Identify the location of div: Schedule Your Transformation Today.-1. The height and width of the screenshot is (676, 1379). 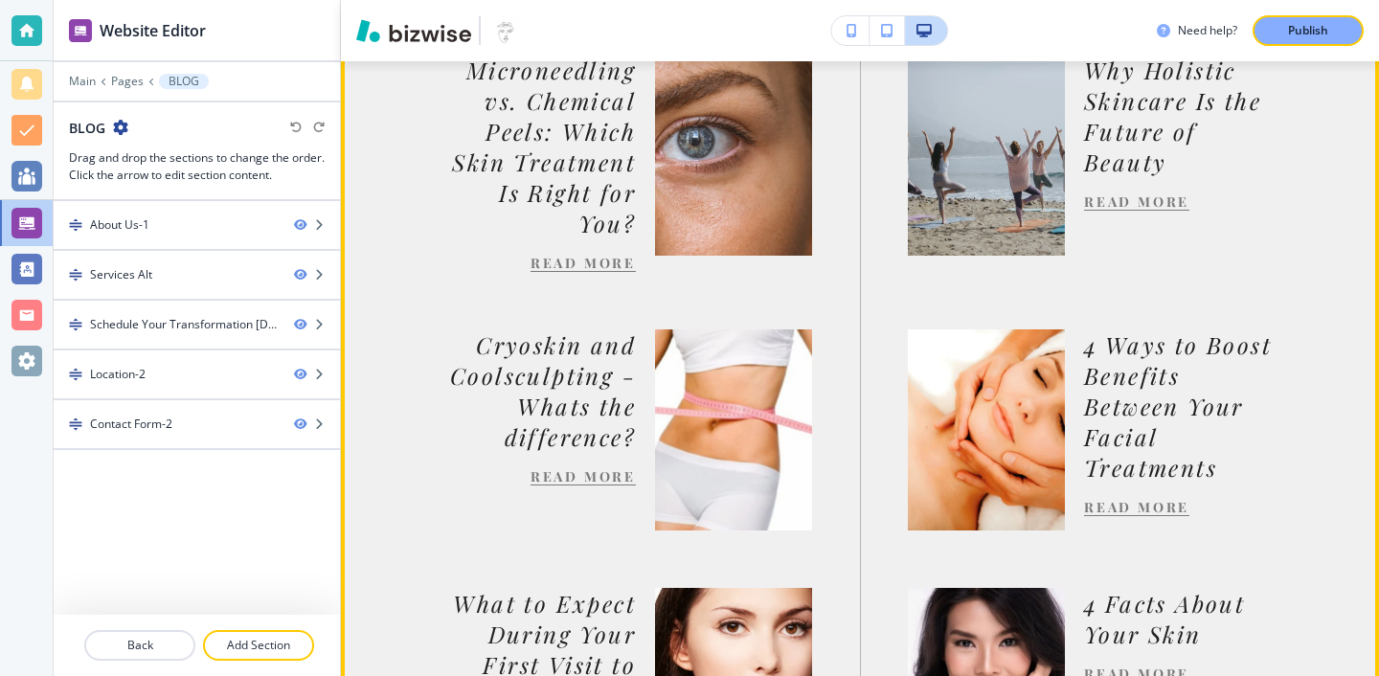
(184, 325).